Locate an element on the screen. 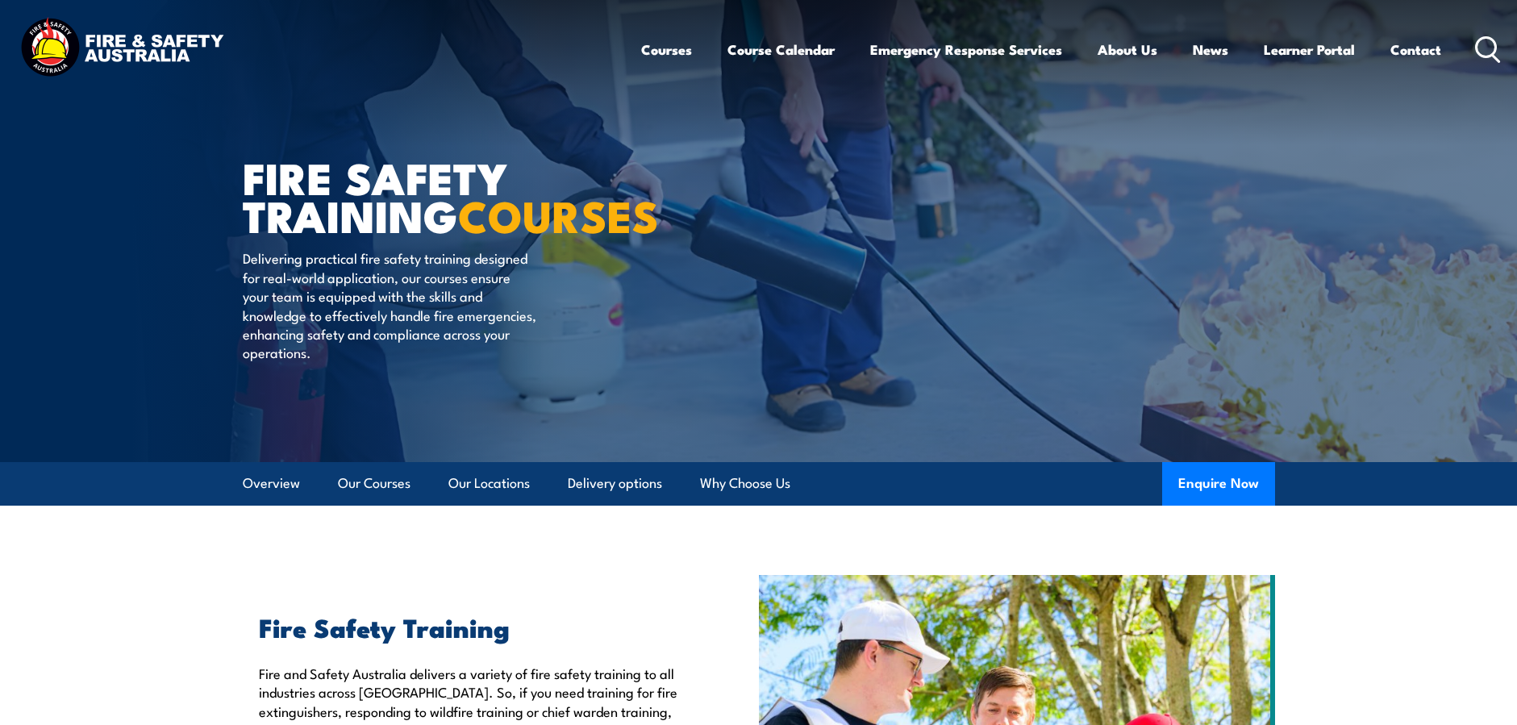 The height and width of the screenshot is (725, 1517). strong: COURSES is located at coordinates (558, 214).